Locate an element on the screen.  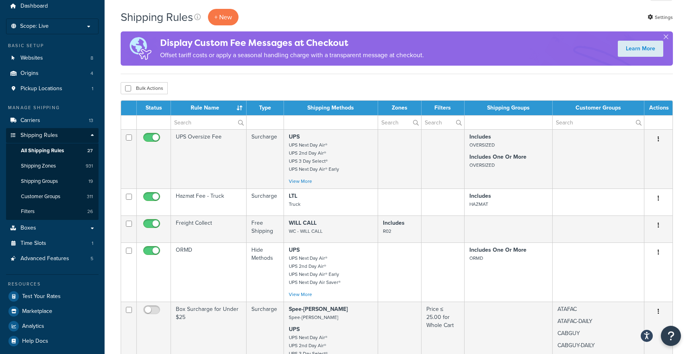
li: Pickup Locations is located at coordinates (52, 89).